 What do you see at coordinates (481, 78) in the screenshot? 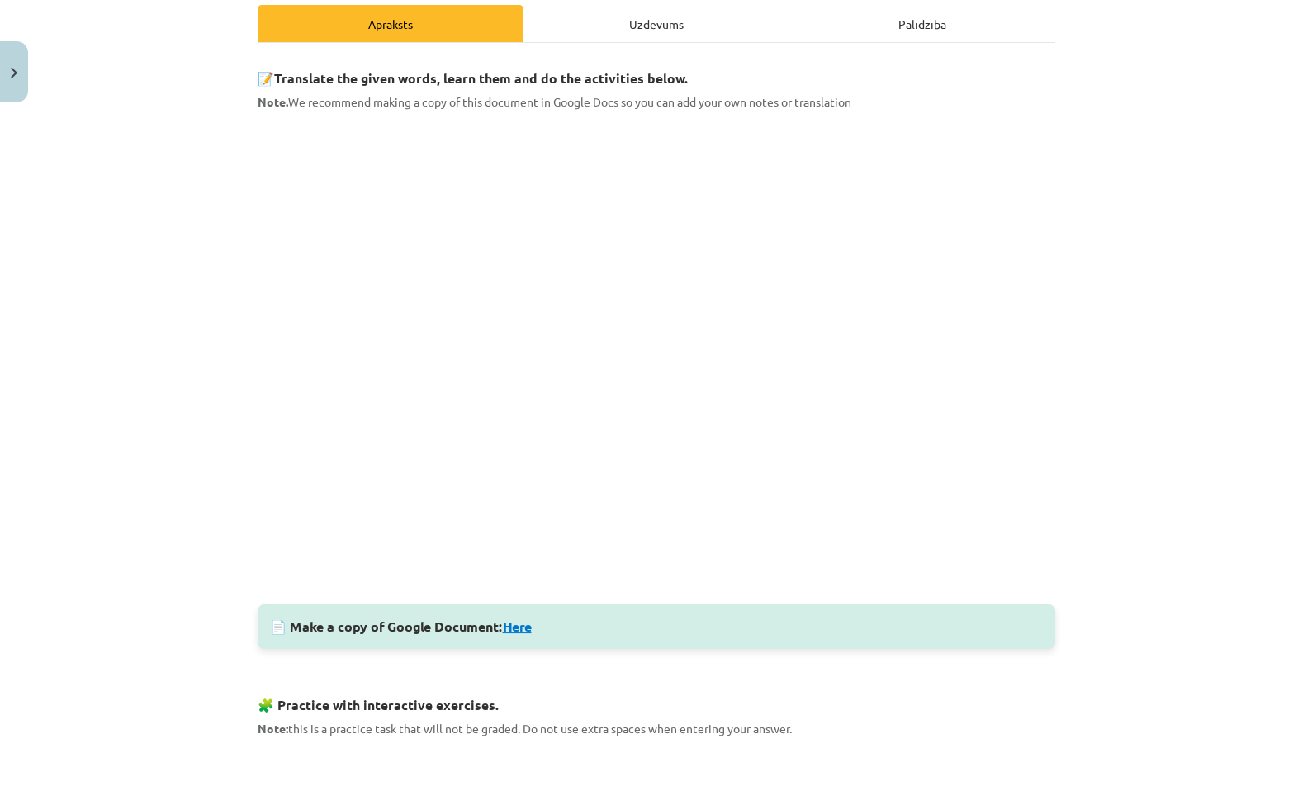
I see `b: Translate the given words, learn them and do the activities below.` at bounding box center [481, 78].